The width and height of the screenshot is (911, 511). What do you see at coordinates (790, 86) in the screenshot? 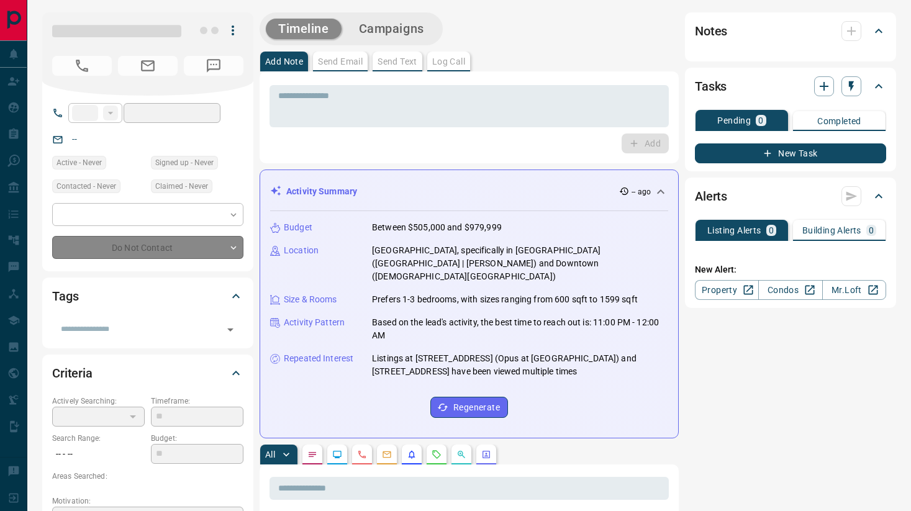
I see `div: Tasks` at bounding box center [790, 86].